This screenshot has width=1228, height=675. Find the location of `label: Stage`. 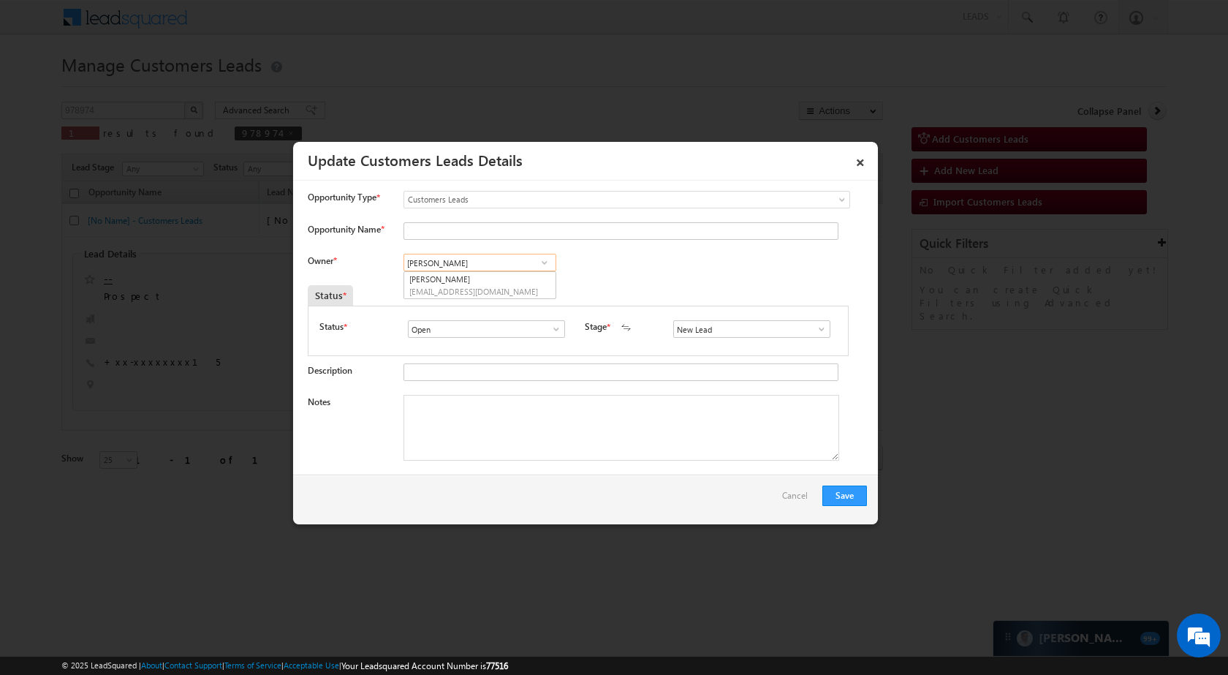

label: Stage is located at coordinates (596, 327).